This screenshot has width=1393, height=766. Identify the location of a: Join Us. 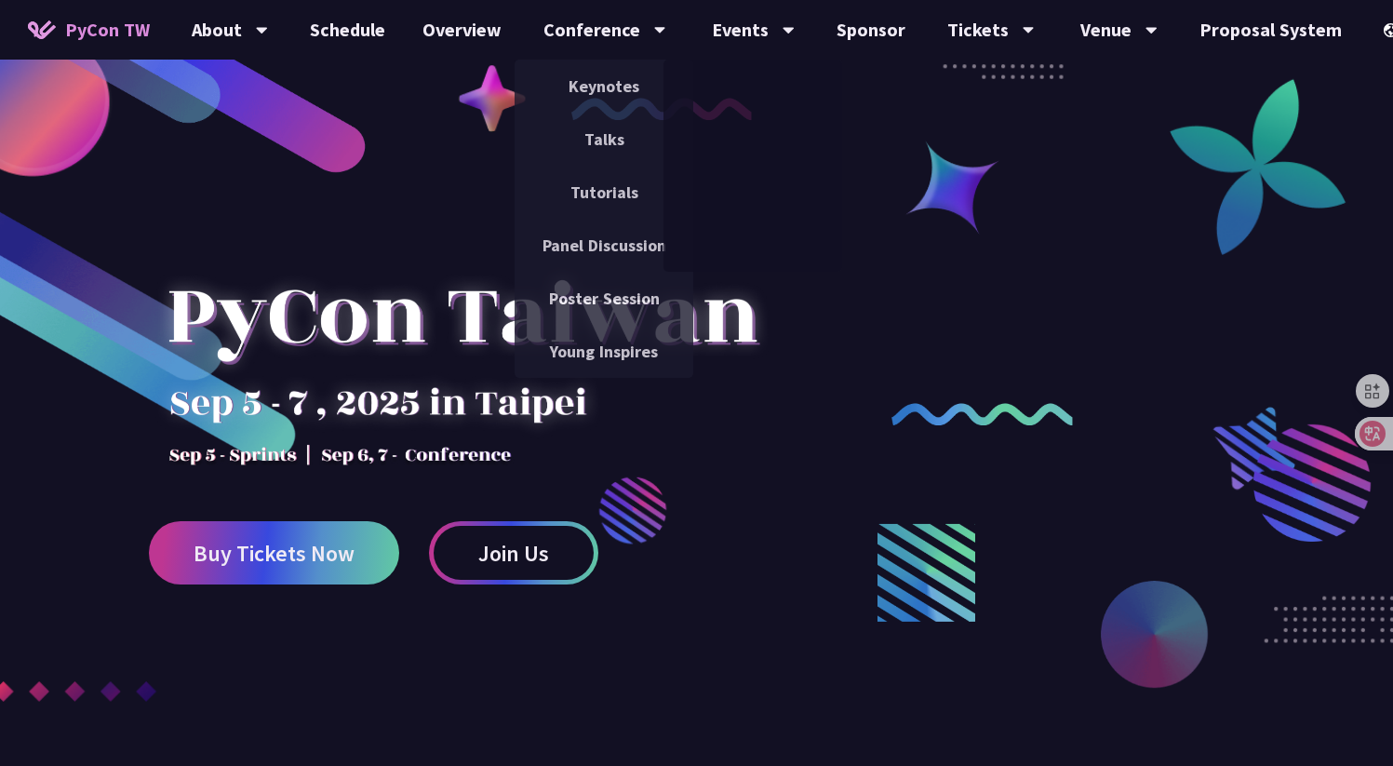
(514, 553).